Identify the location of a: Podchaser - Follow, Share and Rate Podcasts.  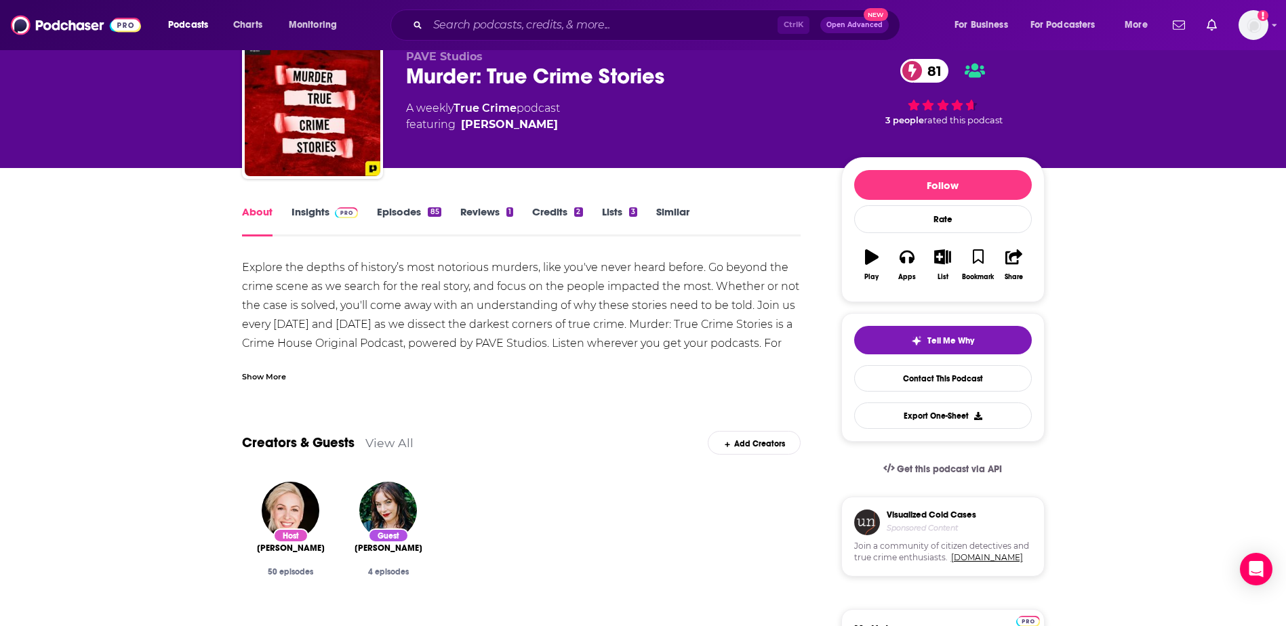
(76, 25).